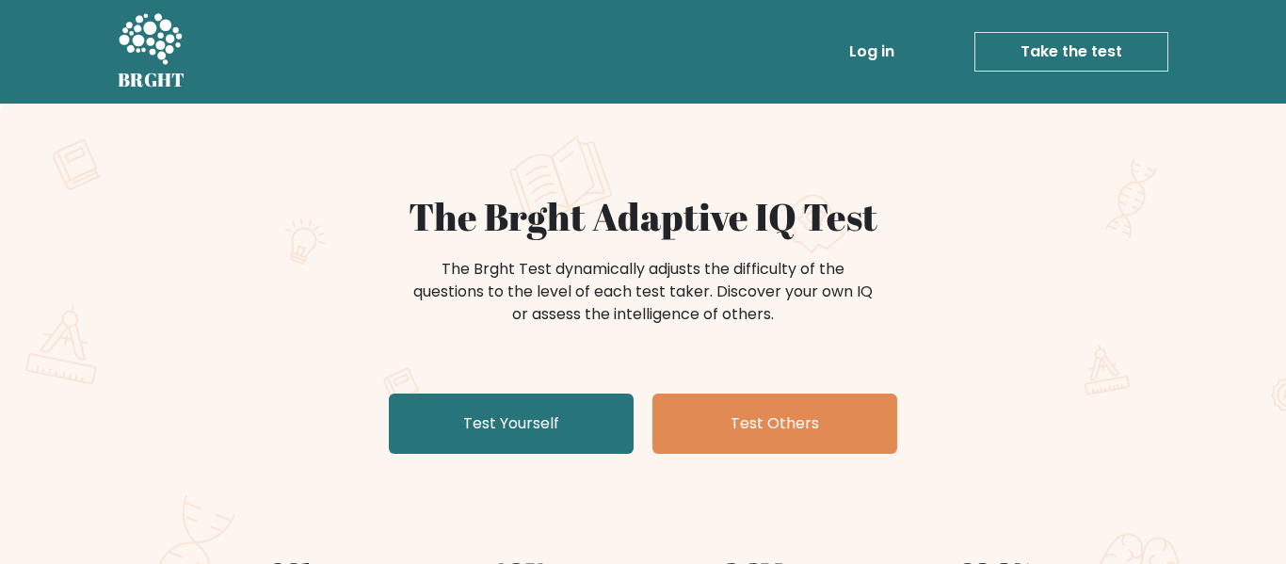 This screenshot has width=1286, height=564. Describe the element at coordinates (872, 52) in the screenshot. I see `a: Log in` at that location.